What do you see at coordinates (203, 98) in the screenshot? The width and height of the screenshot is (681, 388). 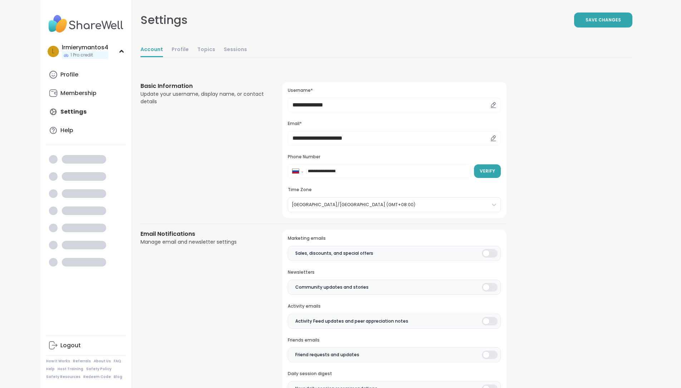 I see `div: Update your username, display name, or contact details` at bounding box center [203, 98].